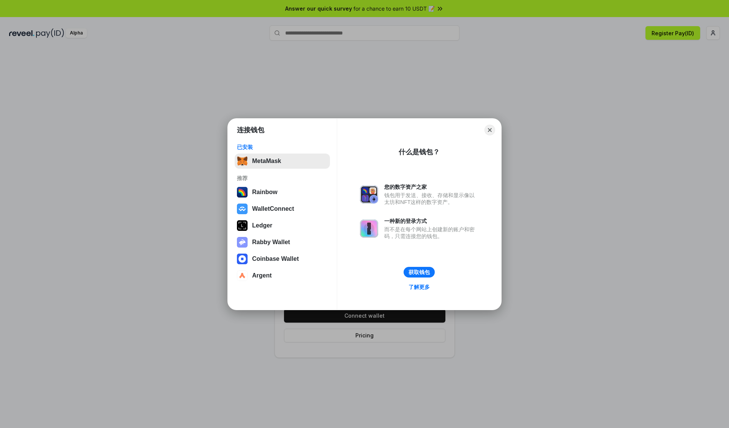  What do you see at coordinates (242, 226) in the screenshot?
I see `img: svg+xml,%3Csvg%20xmlns%3D%22http%3A%2F%2Fwww.w3.org%2F2000%2Fsvg%22%20width%3D%2228%22%20height%3...` at bounding box center [242, 226].